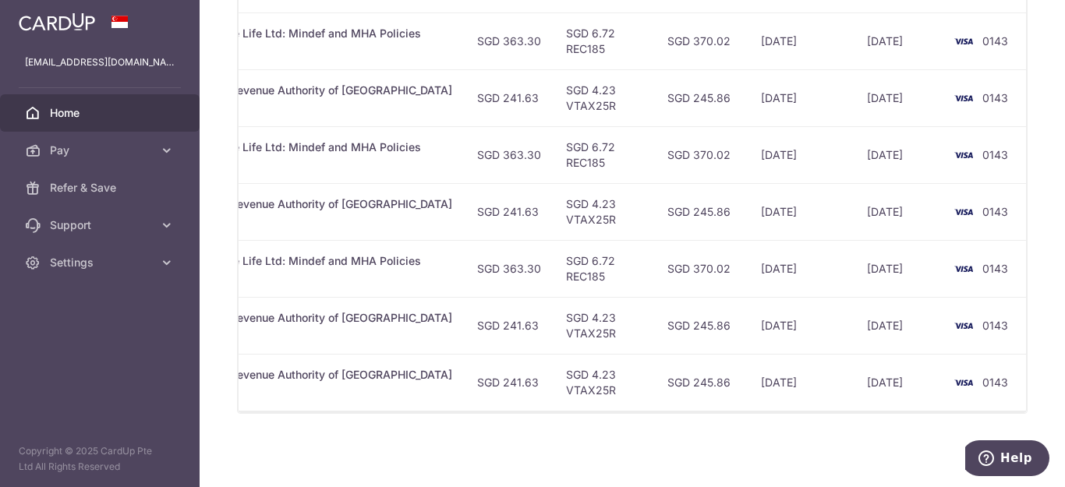  Describe the element at coordinates (101, 263) in the screenshot. I see `span: Settings` at that location.